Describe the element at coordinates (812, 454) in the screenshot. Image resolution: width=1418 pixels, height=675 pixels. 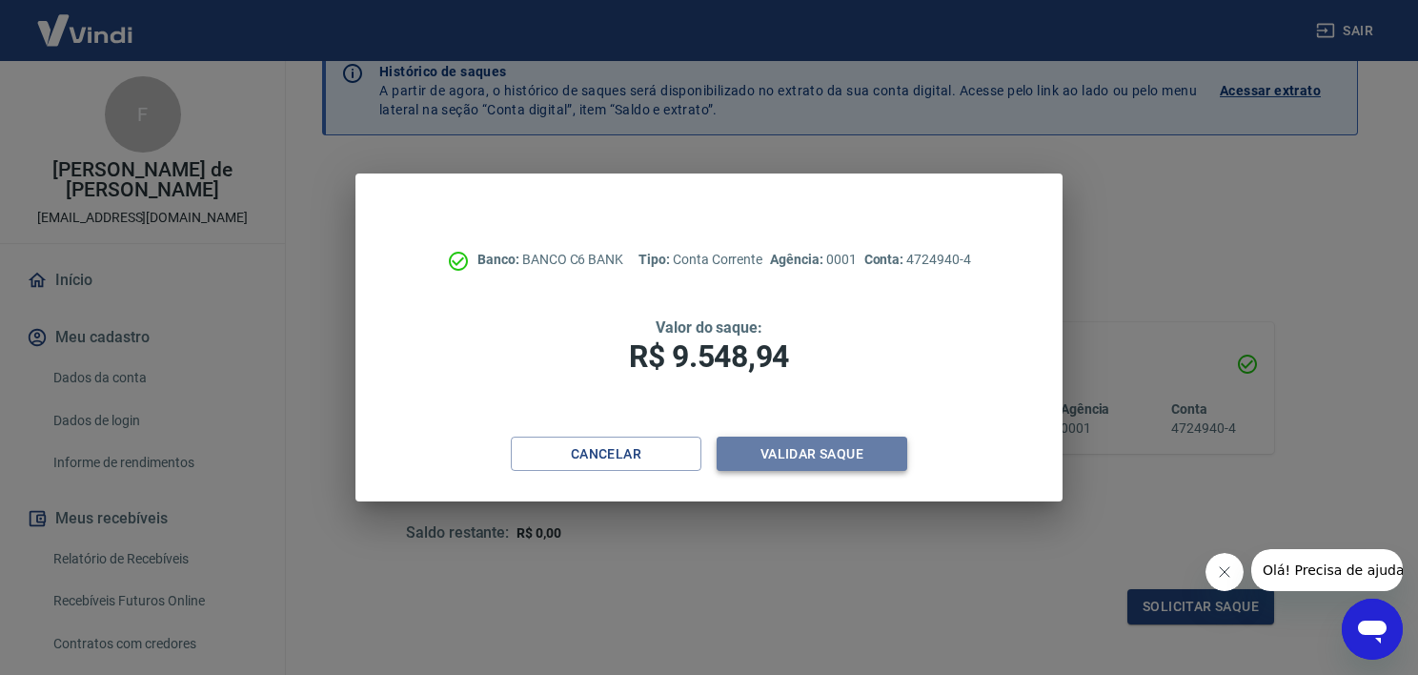
I see `button: Validar saque` at that location.